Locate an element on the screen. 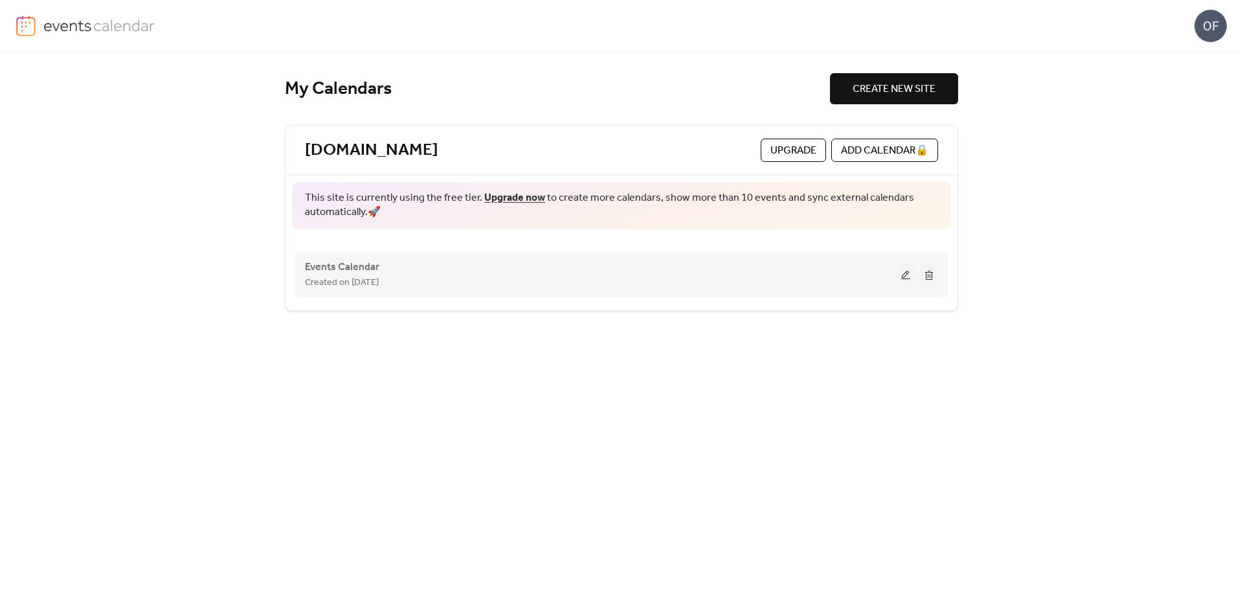 The height and width of the screenshot is (590, 1243). span: This site is currently using the free tier. to create more calendars, show more than 10 events an... is located at coordinates (622, 205).